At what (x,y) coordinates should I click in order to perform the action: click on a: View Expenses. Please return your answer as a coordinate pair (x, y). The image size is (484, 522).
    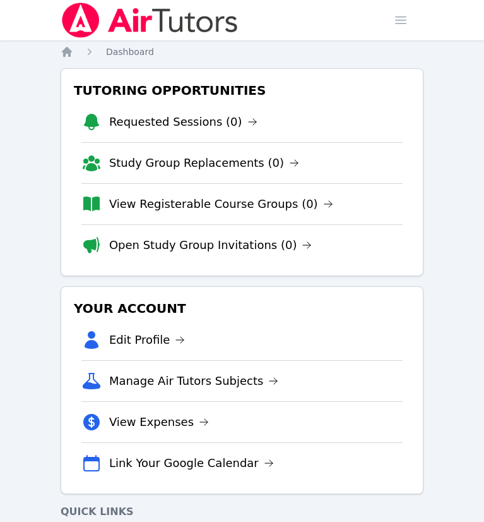
    Looking at the image, I should click on (159, 422).